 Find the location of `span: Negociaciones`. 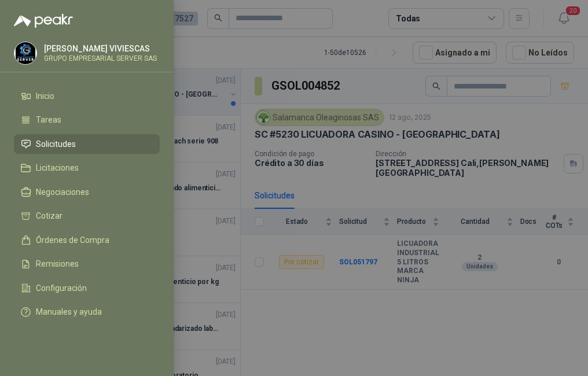

span: Negociaciones is located at coordinates (63, 192).